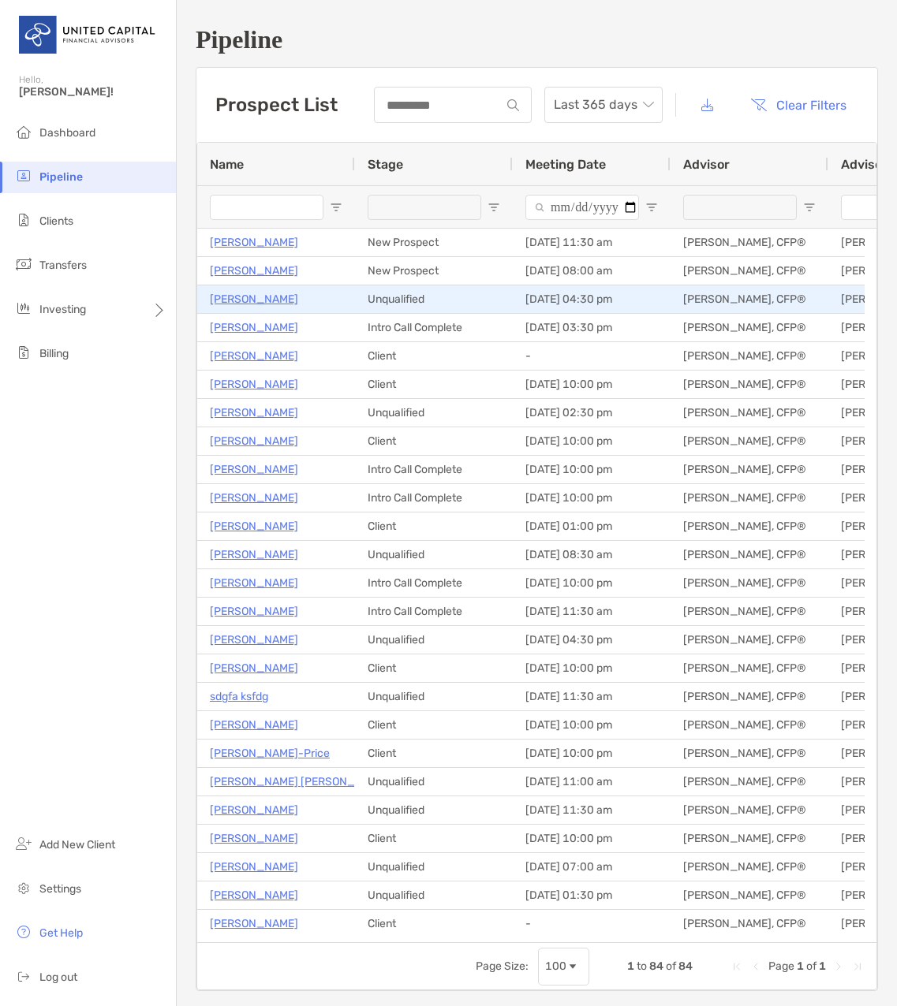 This screenshot has width=897, height=1006. Describe the element at coordinates (24, 844) in the screenshot. I see `img: add_new_client icon` at that location.